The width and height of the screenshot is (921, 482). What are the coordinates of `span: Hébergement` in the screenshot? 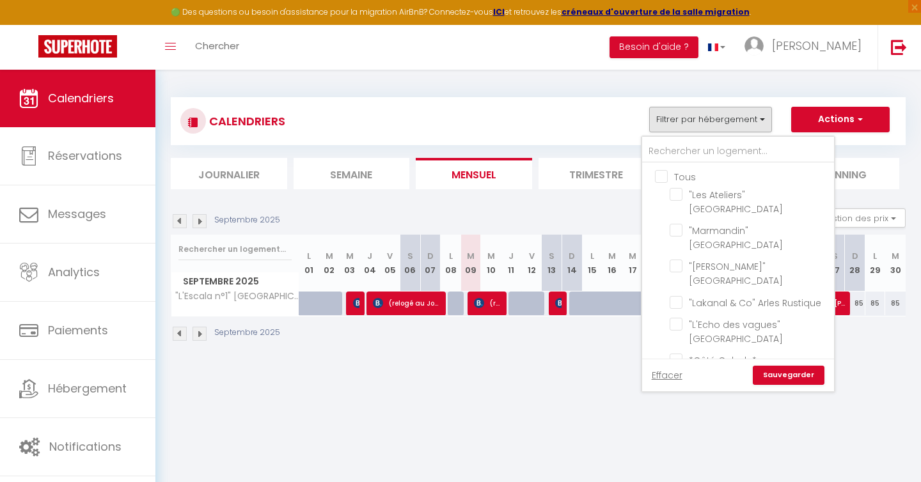 It's located at (87, 388).